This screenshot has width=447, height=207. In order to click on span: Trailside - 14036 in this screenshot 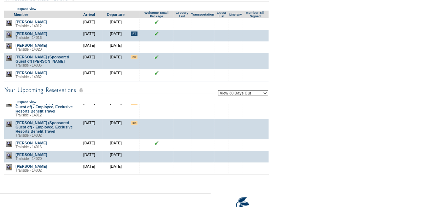, I will do `click(29, 65)`.